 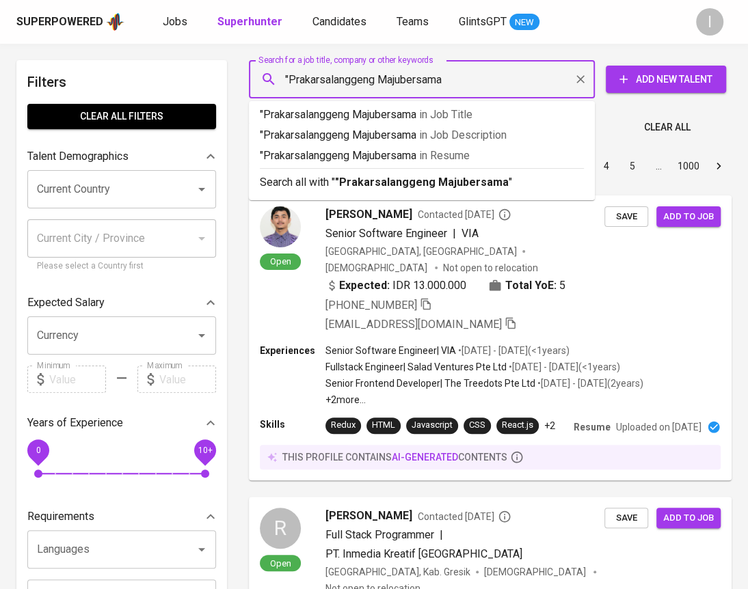 What do you see at coordinates (394, 457) in the screenshot?
I see `p: this profile contains contents` at bounding box center [394, 457].